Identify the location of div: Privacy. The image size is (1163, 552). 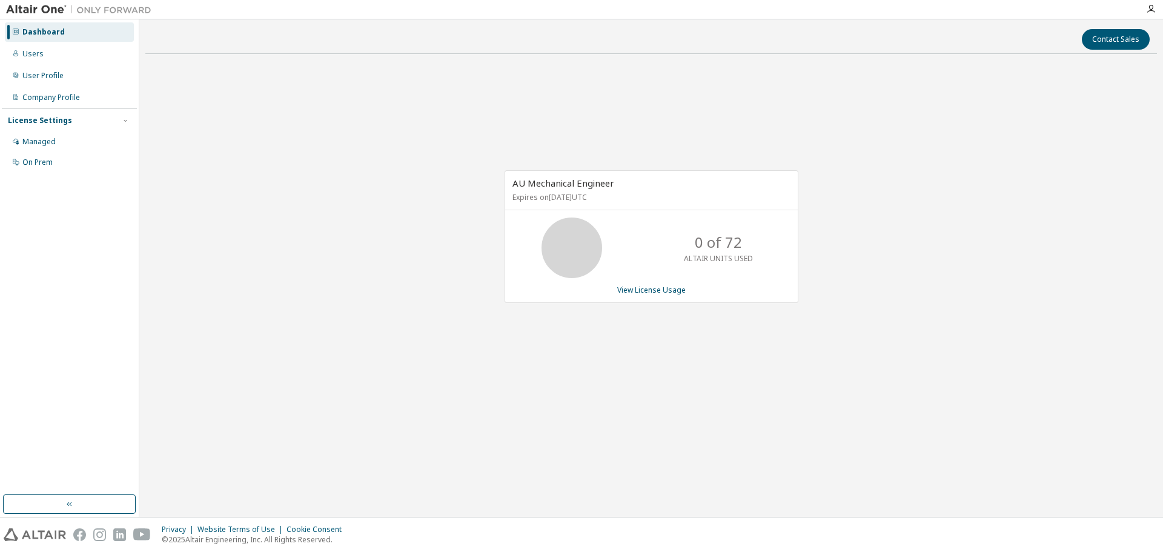
(179, 529).